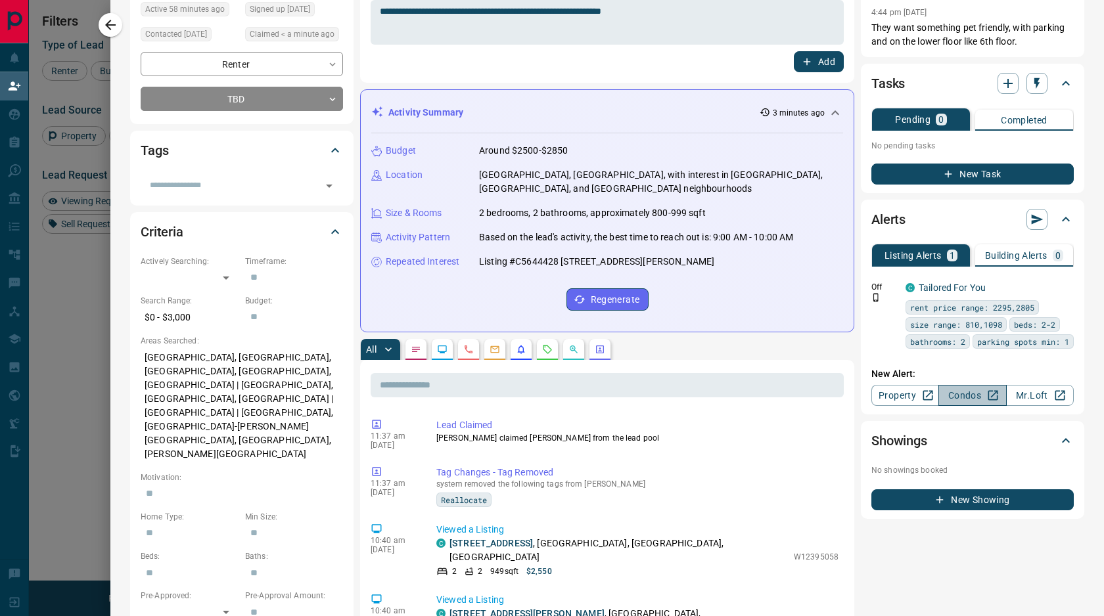  I want to click on h2: Showings, so click(899, 441).